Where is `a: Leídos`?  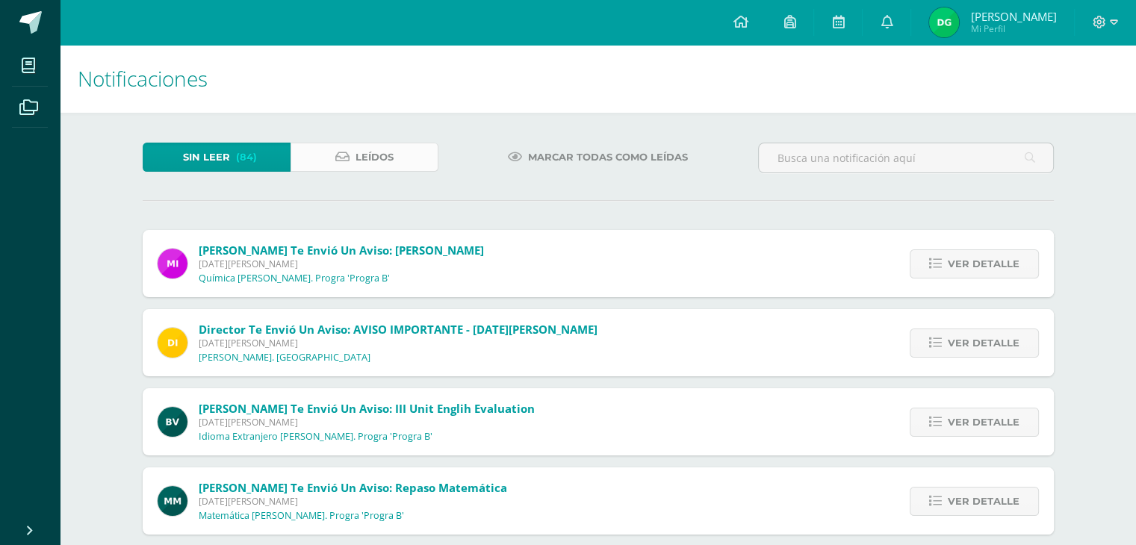
a: Leídos is located at coordinates (365, 157).